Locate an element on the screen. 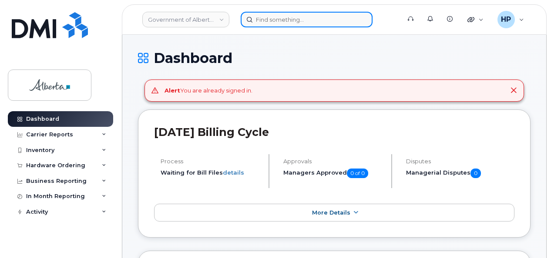 Image resolution: width=551 pixels, height=258 pixels. div: You are already signed in. is located at coordinates (208, 90).